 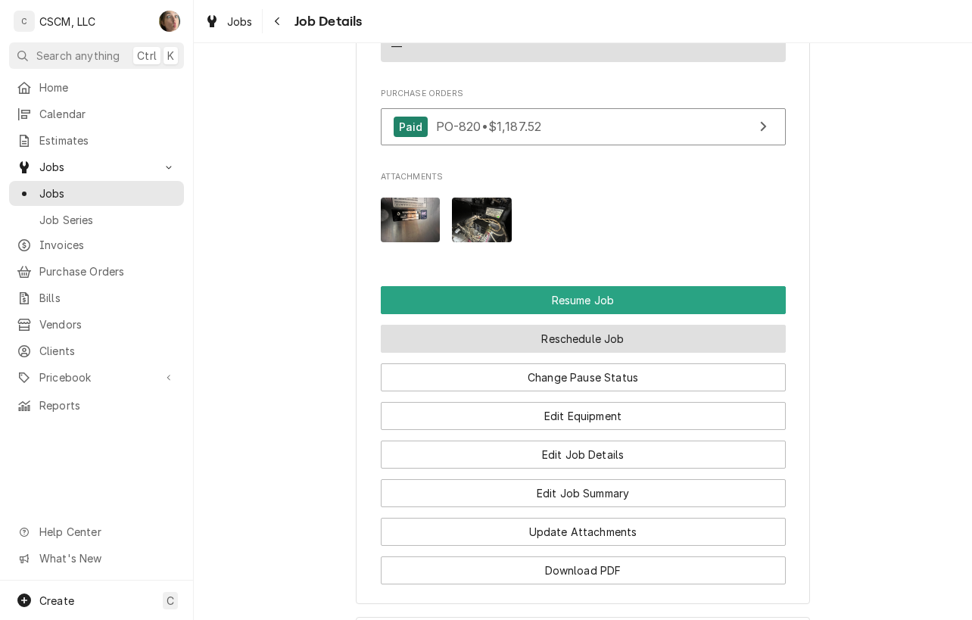 I want to click on a: Estimates, so click(x=96, y=140).